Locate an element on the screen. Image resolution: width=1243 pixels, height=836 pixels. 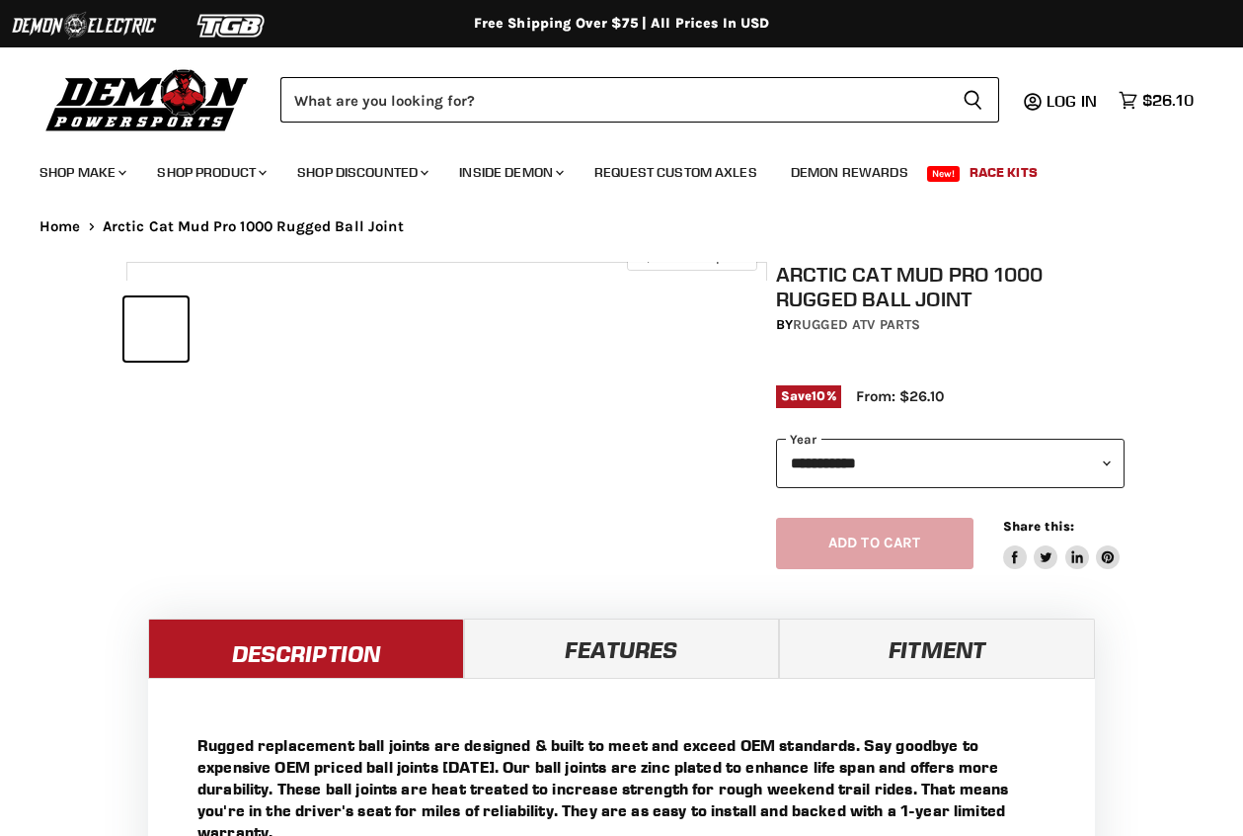
a: $26.10 is located at coordinates (1156, 100).